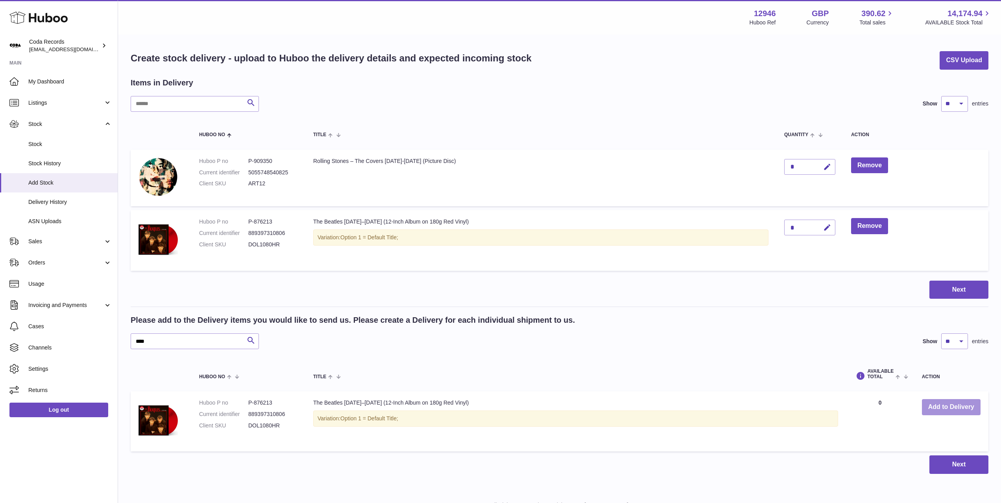 This screenshot has height=503, width=1001. Describe the element at coordinates (273, 172) in the screenshot. I see `dd: 5055748540825` at that location.